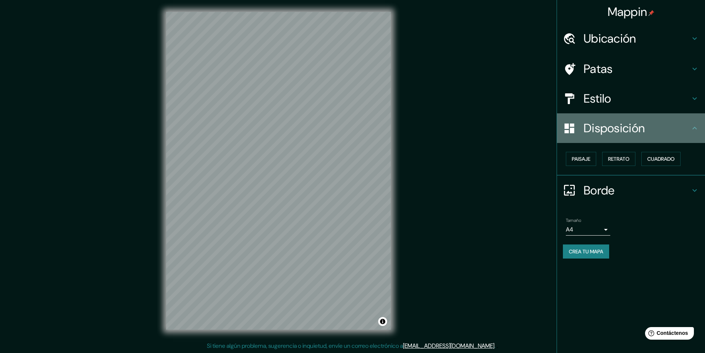  Describe the element at coordinates (581, 159) in the screenshot. I see `button: Paisaje` at that location.